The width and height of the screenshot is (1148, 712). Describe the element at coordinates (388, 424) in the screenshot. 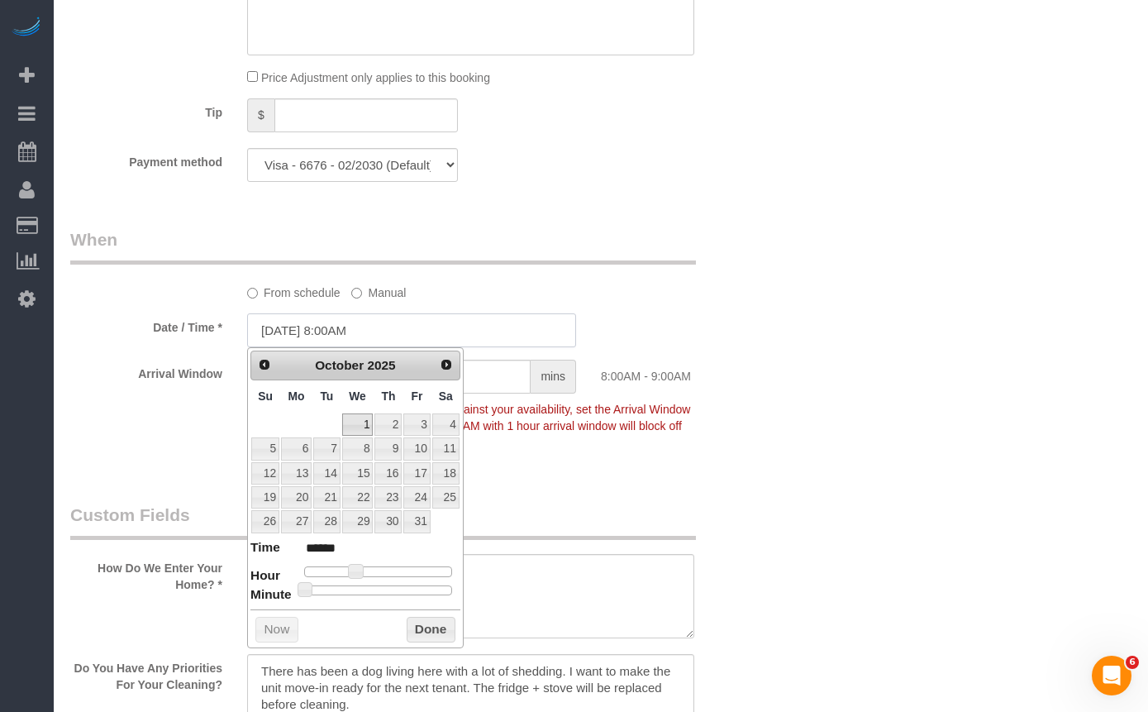

I see `a: 2` at that location.